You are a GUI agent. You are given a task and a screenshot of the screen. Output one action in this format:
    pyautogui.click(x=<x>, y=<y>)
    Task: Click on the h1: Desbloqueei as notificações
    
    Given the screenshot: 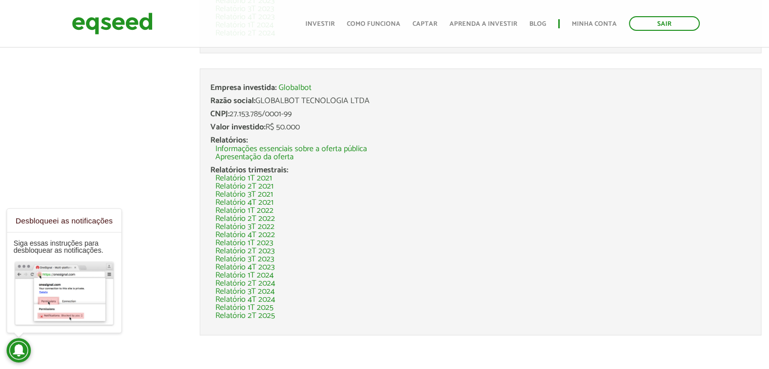 What is the action you would take?
    pyautogui.click(x=64, y=221)
    